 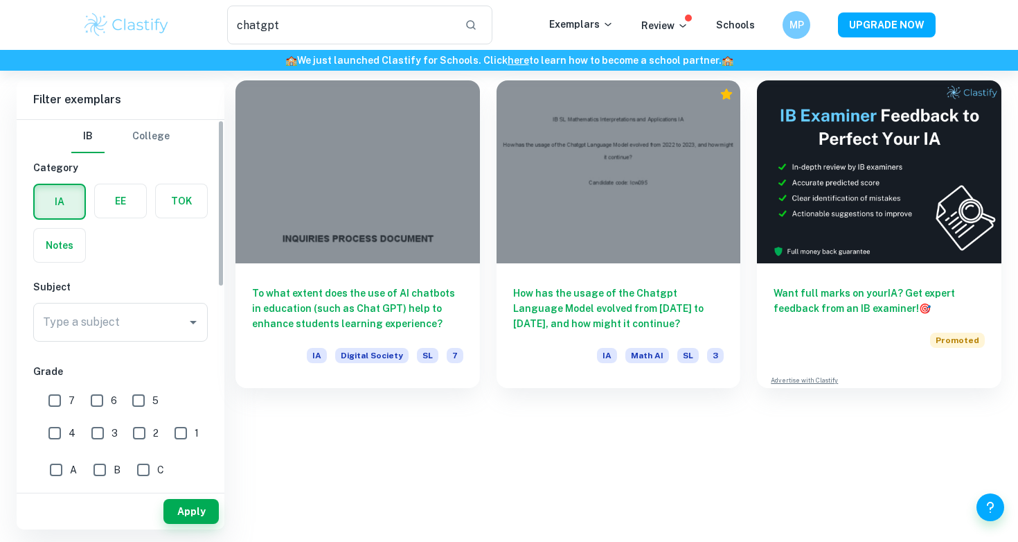 What do you see at coordinates (357, 308) in the screenshot?
I see `h6: To what extent does the use of AI chatbots in education (such as Chat GPT) help to enhance studen...` at bounding box center [357, 308].